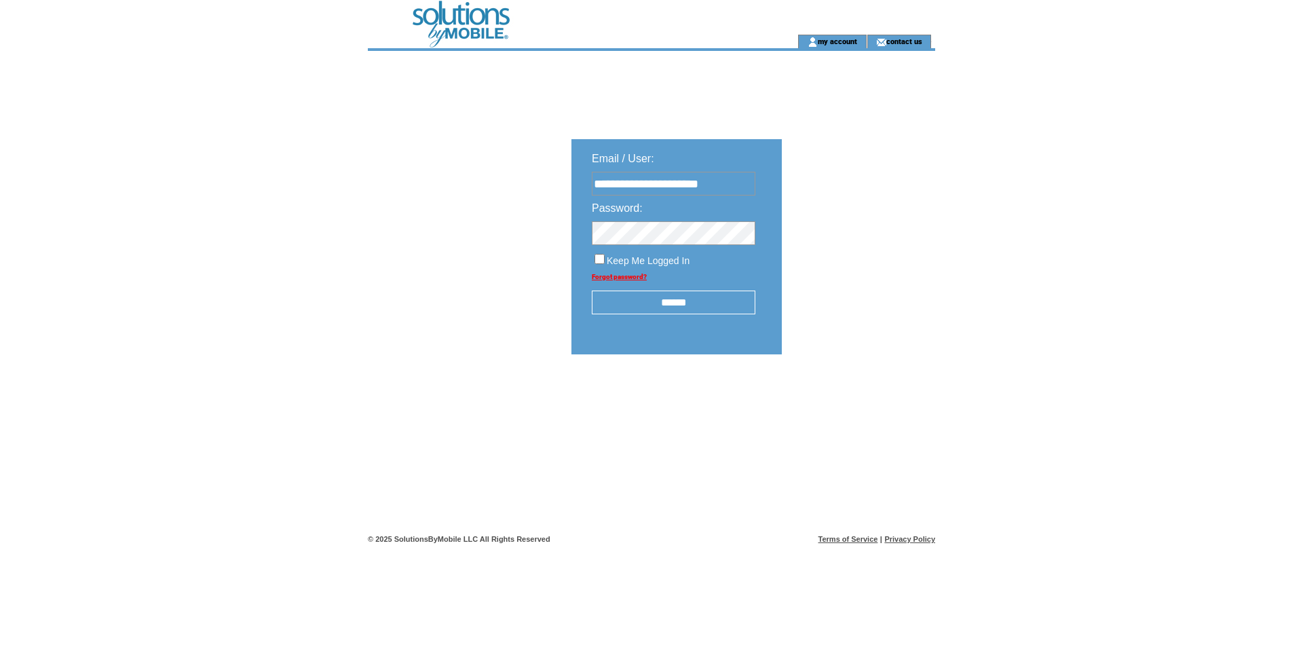 Image resolution: width=1303 pixels, height=647 pixels. Describe the element at coordinates (855, 396) in the screenshot. I see `img: transparent.png;jsessionid=61CE4736A6017DEFC51047E4D5A8D421` at that location.